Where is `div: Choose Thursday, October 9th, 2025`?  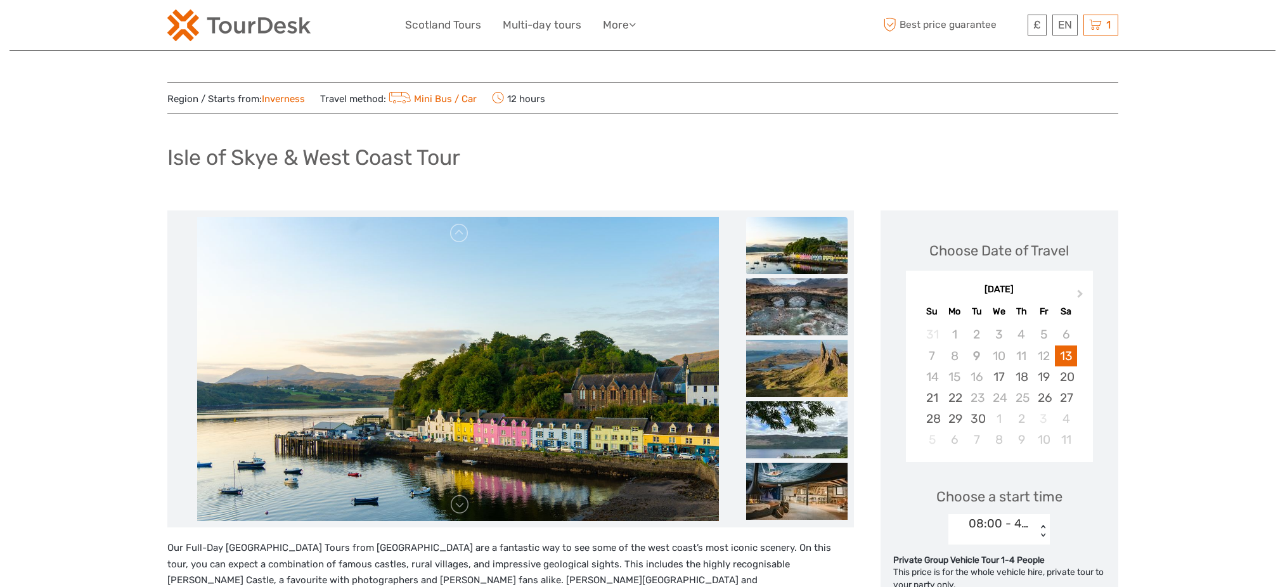
div: Choose Thursday, October 9th, 2025 is located at coordinates (1021, 439).